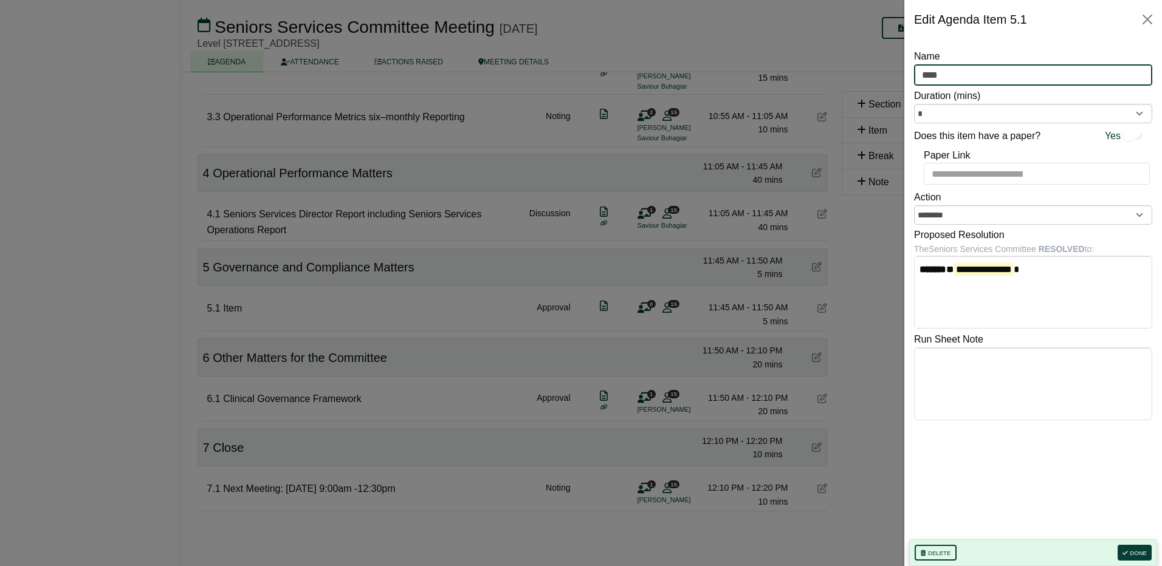 This screenshot has width=1162, height=566. I want to click on label: Paper Link, so click(947, 156).